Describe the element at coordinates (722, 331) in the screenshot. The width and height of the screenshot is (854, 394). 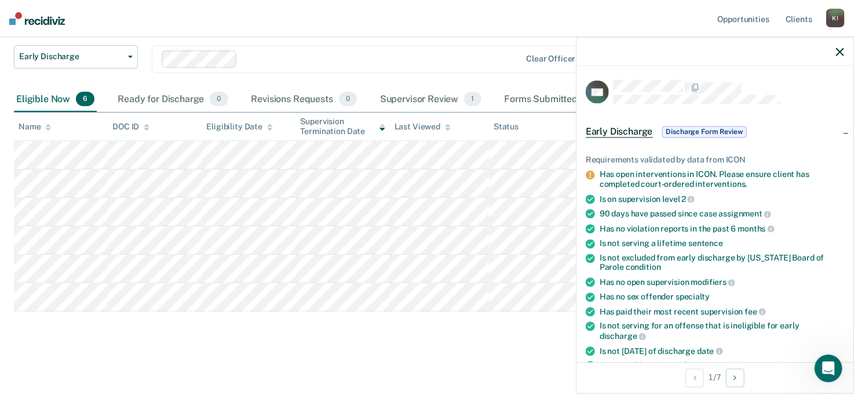
I see `div: Is not serving for an offense that is ineligible for early` at that location.